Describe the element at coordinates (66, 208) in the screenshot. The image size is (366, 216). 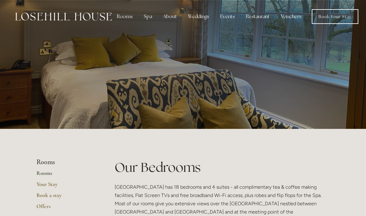
I see `a: Offers` at that location.